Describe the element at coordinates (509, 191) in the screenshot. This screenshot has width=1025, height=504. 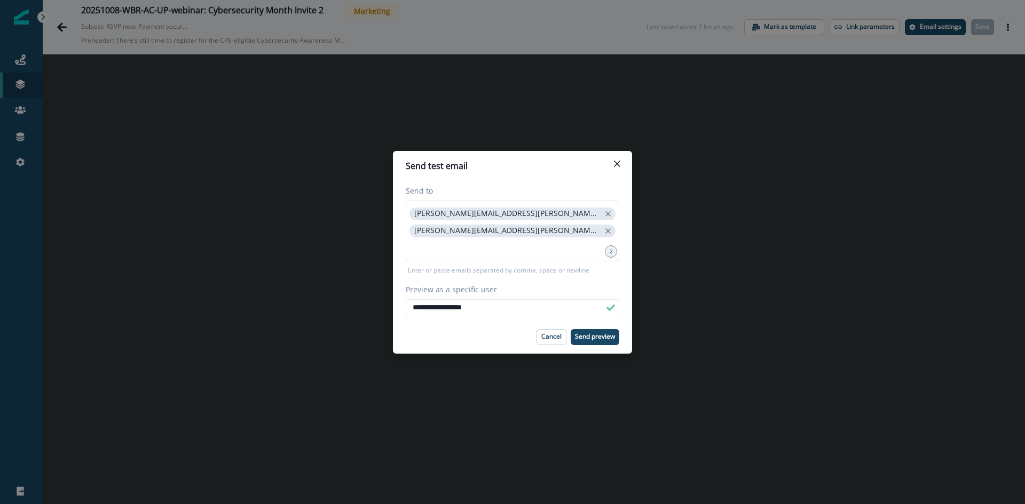
I see `label: Send to` at that location.